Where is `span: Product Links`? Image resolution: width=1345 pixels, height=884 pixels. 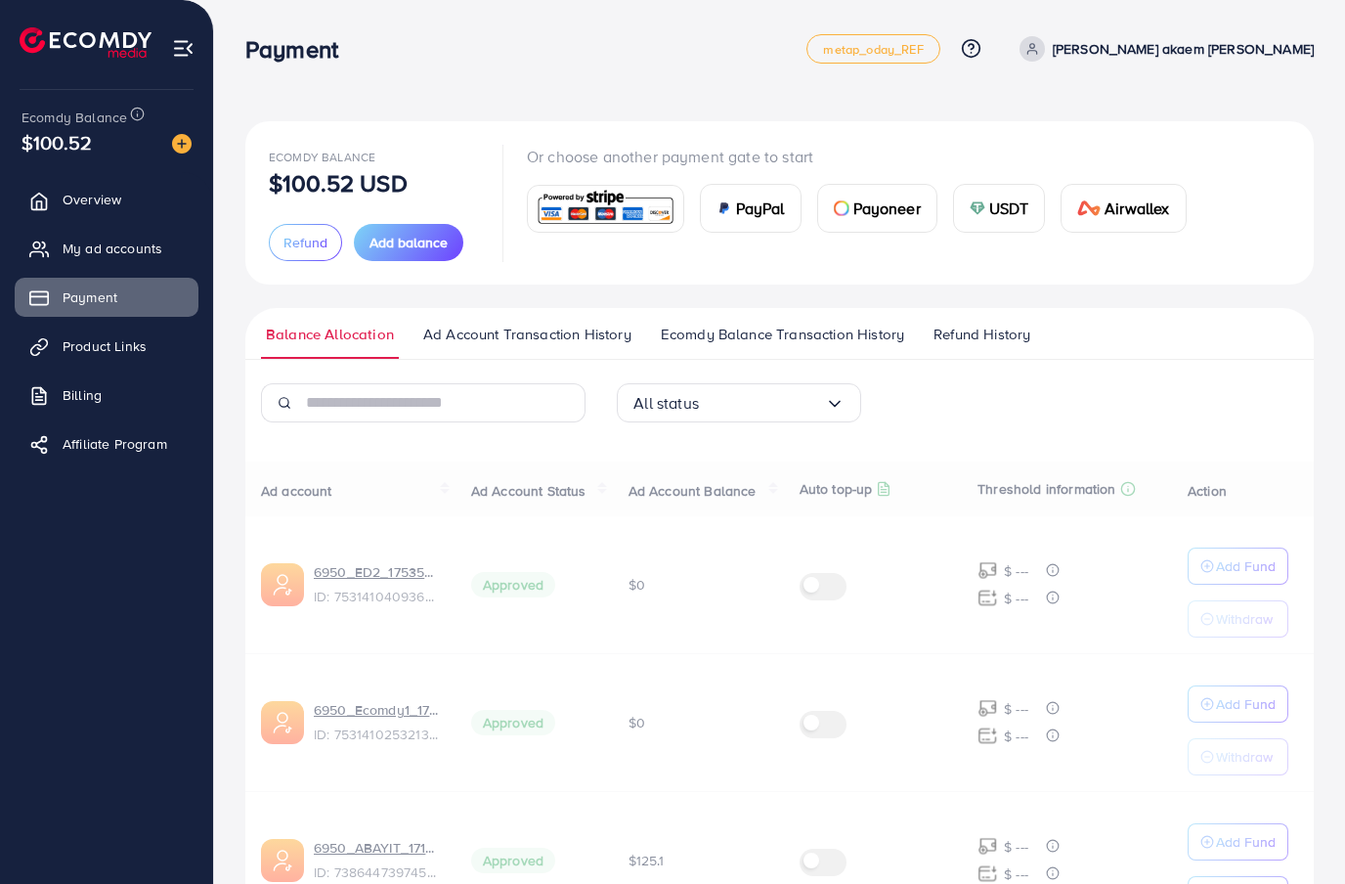 span: Product Links is located at coordinates (105, 346).